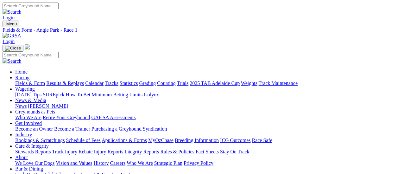 This screenshot has height=174, width=398. What do you see at coordinates (205, 117) in the screenshot?
I see `div: Greyhounds as Pets` at bounding box center [205, 117].